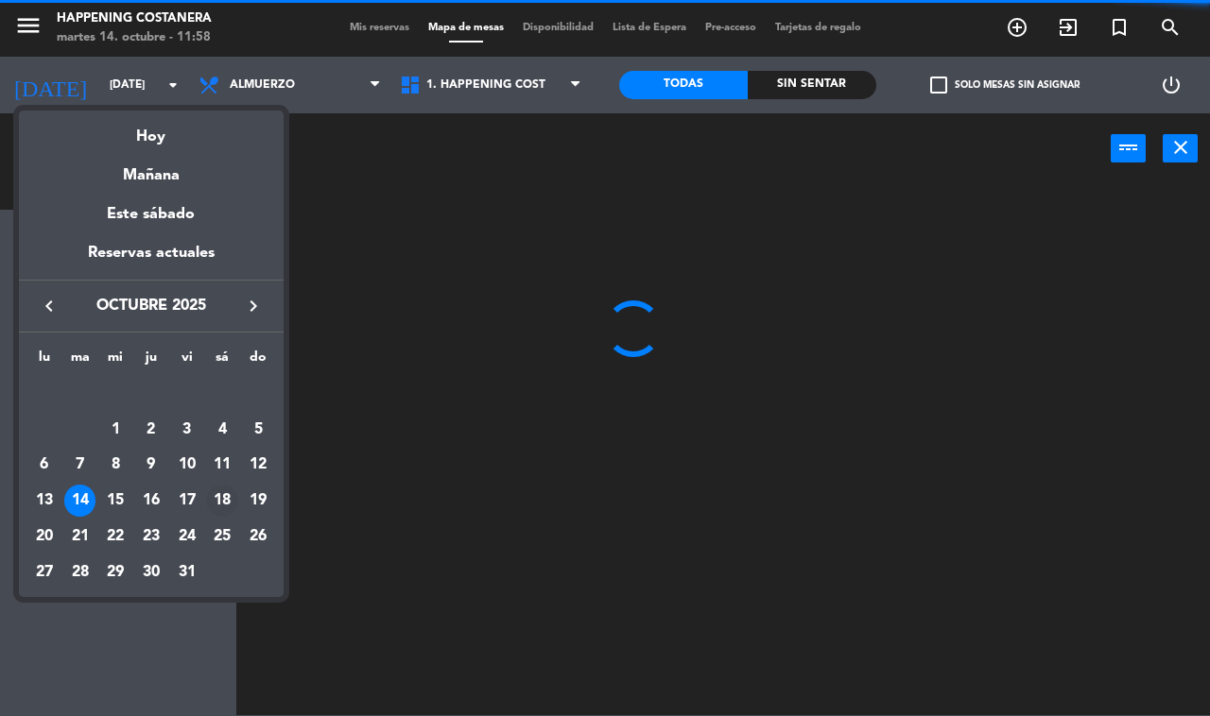 Image resolution: width=1210 pixels, height=716 pixels. What do you see at coordinates (44, 537) in the screenshot?
I see `div: 20` at bounding box center [44, 537].